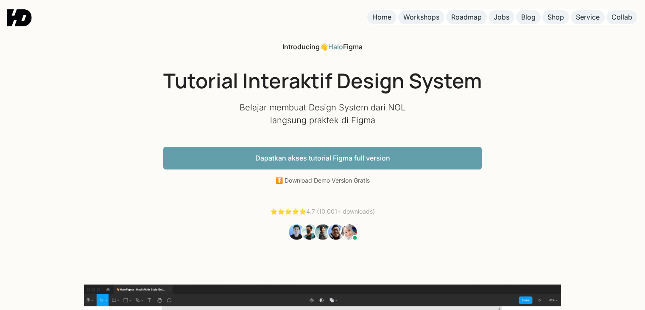 Image resolution: width=645 pixels, height=310 pixels. I want to click on p: Belajar membuat Design System dari NOL langsung praktek di Figma, so click(323, 114).